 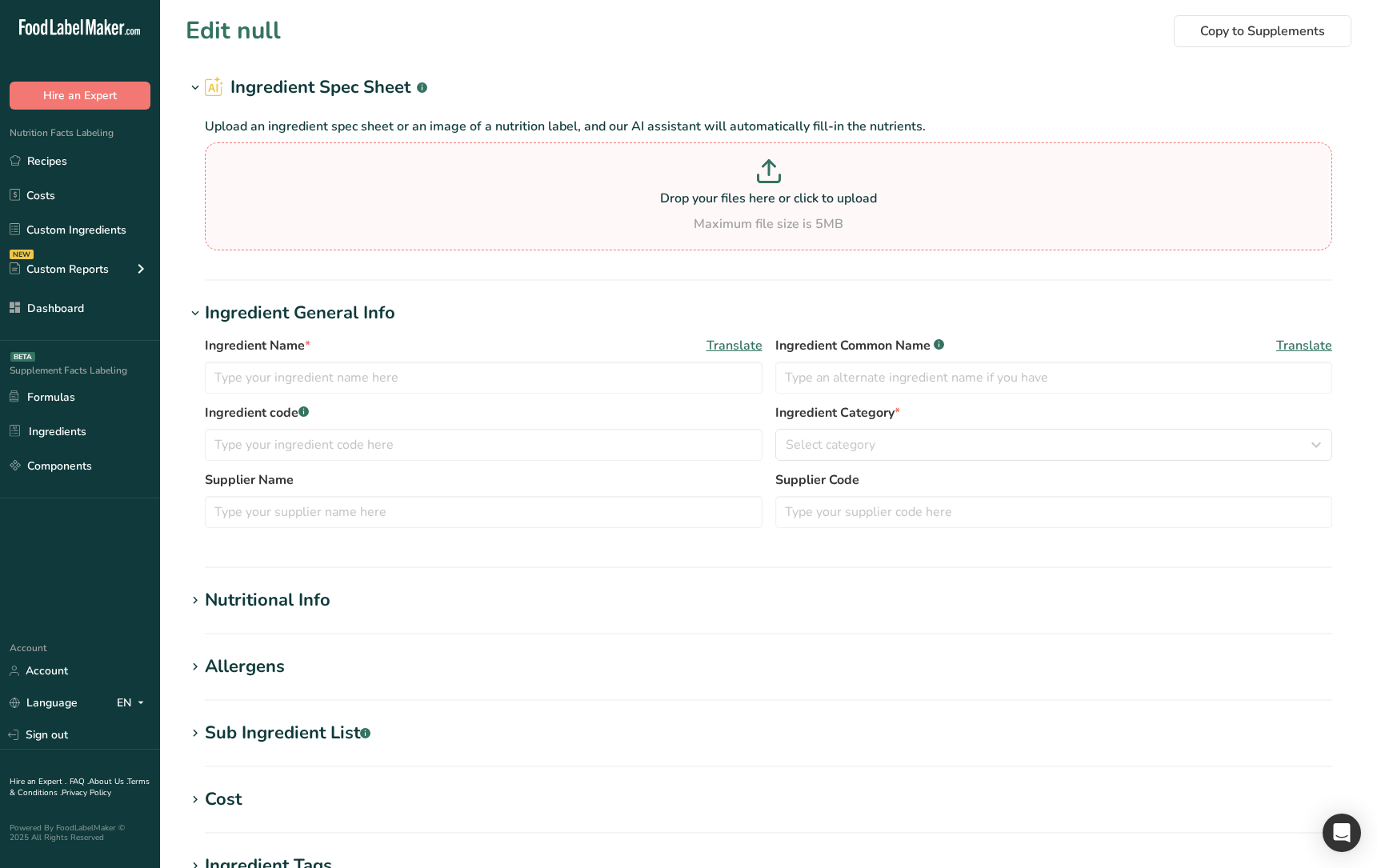 I want to click on a: Terms & Conditions ., so click(x=80, y=787).